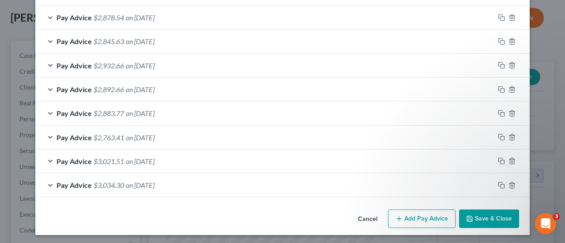  I want to click on span: $2,932.66, so click(109, 65).